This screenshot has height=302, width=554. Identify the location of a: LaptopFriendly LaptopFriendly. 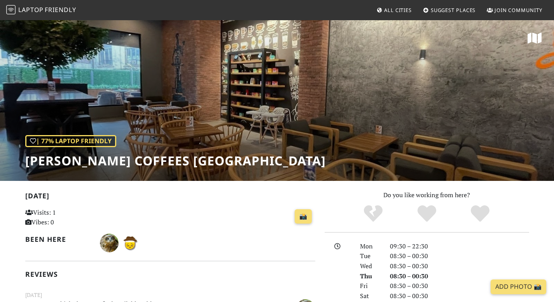
(41, 10).